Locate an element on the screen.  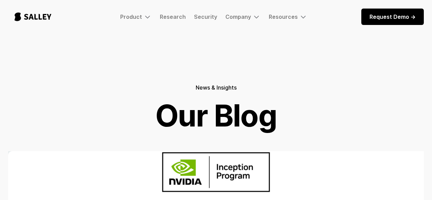
a: Security is located at coordinates (206, 17).